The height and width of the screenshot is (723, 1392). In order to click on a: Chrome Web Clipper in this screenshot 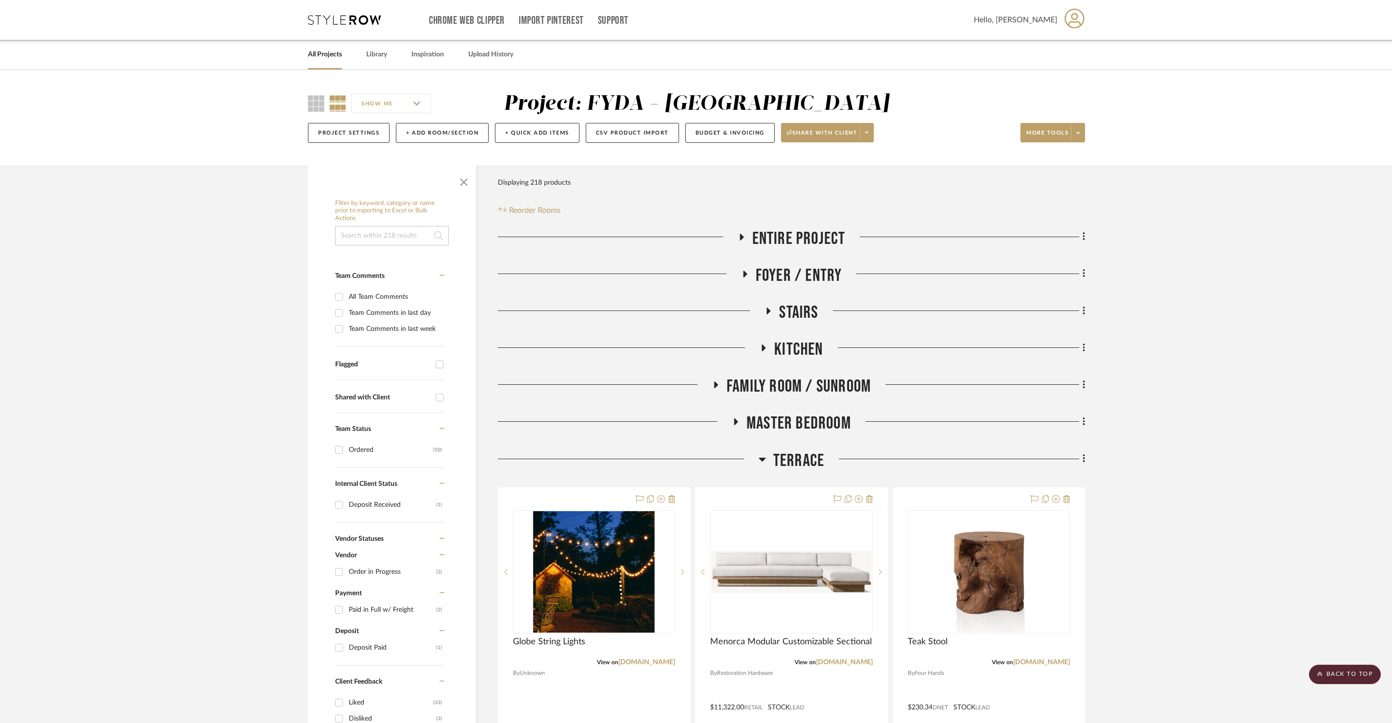, I will do `click(467, 20)`.